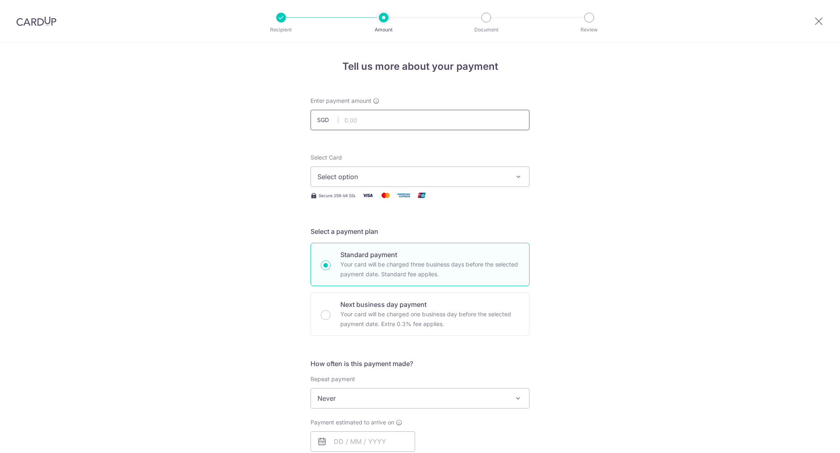  I want to click on label: Repeat payment, so click(332, 379).